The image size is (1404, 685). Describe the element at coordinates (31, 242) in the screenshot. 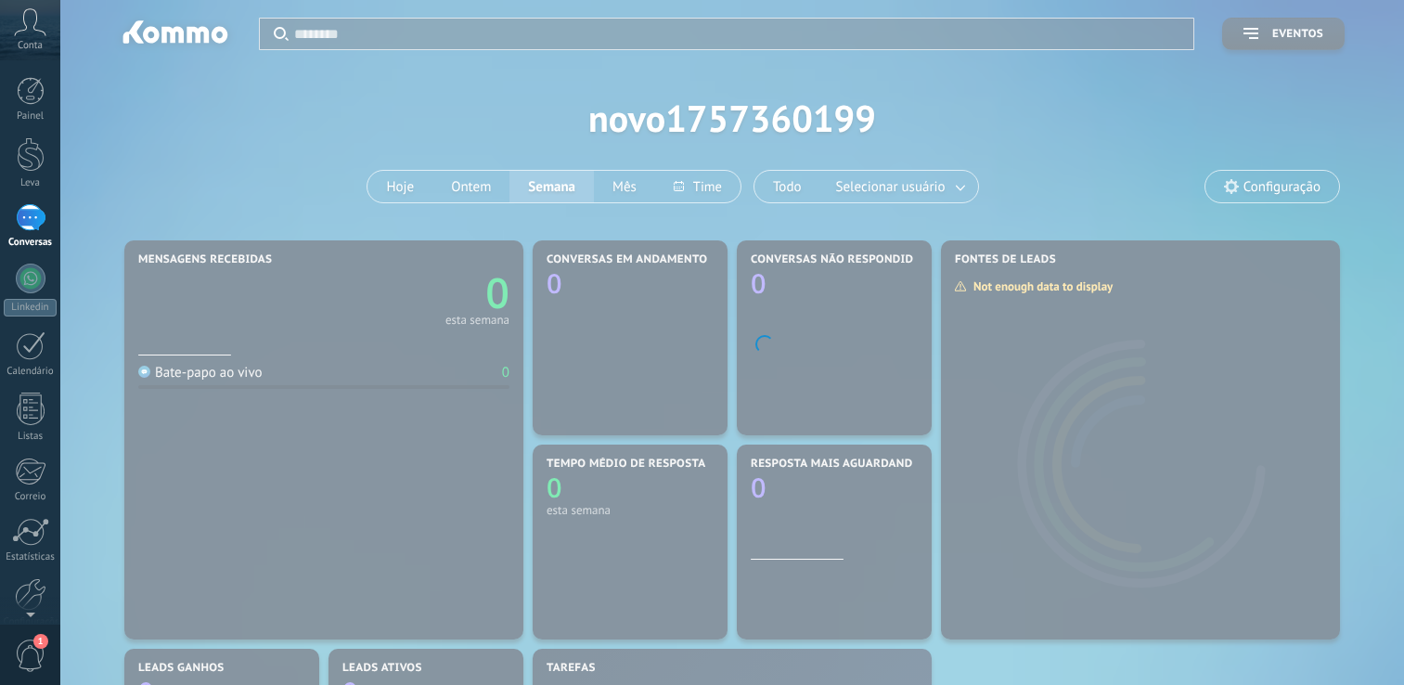

I see `div: Conversas` at that location.